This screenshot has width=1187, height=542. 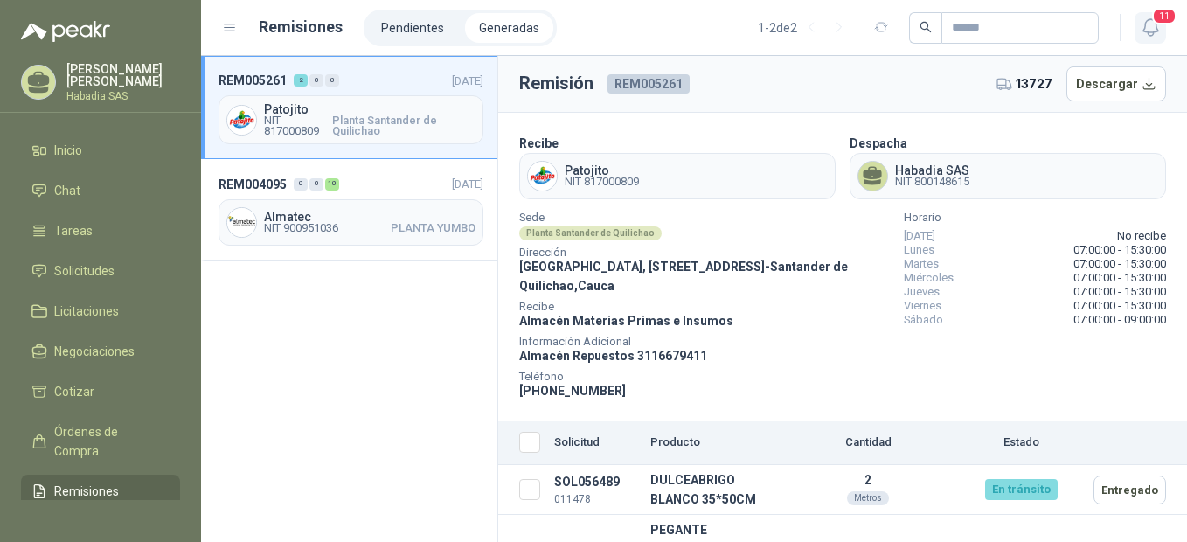 What do you see at coordinates (413, 28) in the screenshot?
I see `a: Pendientes` at bounding box center [413, 28].